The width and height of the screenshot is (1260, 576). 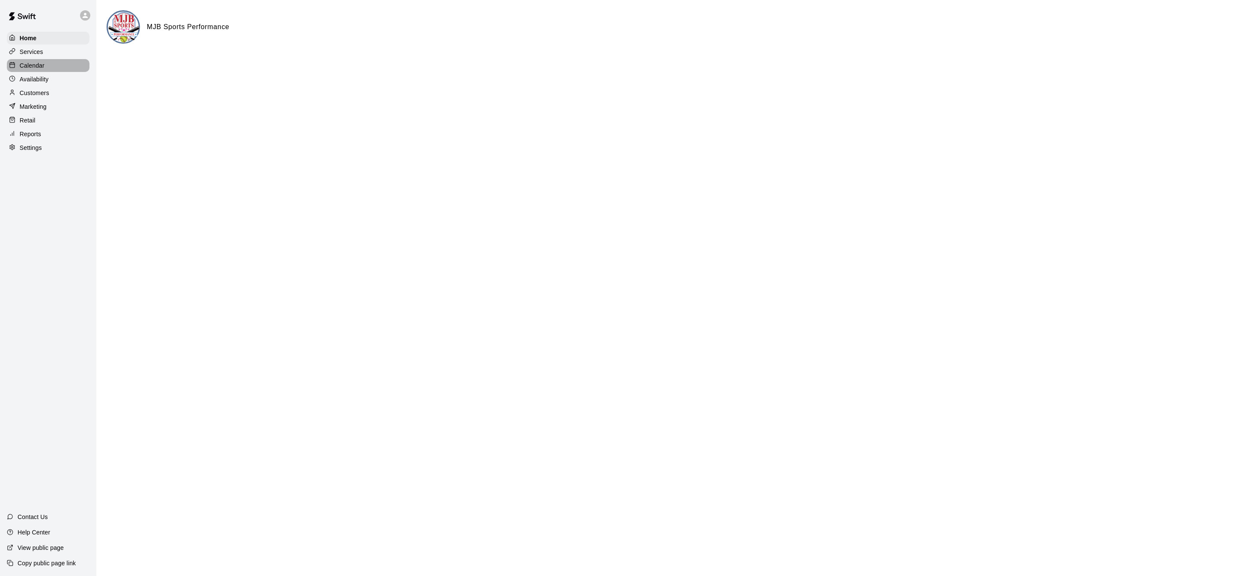 What do you see at coordinates (32, 65) in the screenshot?
I see `p: Calendar` at bounding box center [32, 65].